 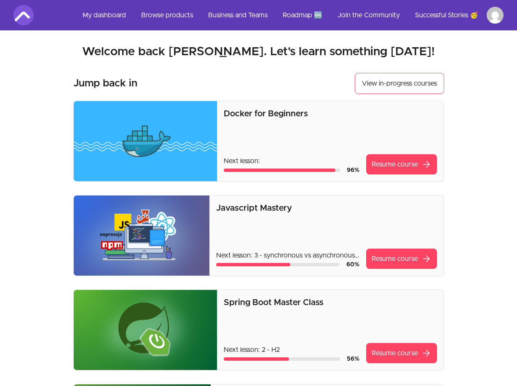 What do you see at coordinates (145, 141) in the screenshot?
I see `img: Product image for Docker for Beginners` at bounding box center [145, 141].